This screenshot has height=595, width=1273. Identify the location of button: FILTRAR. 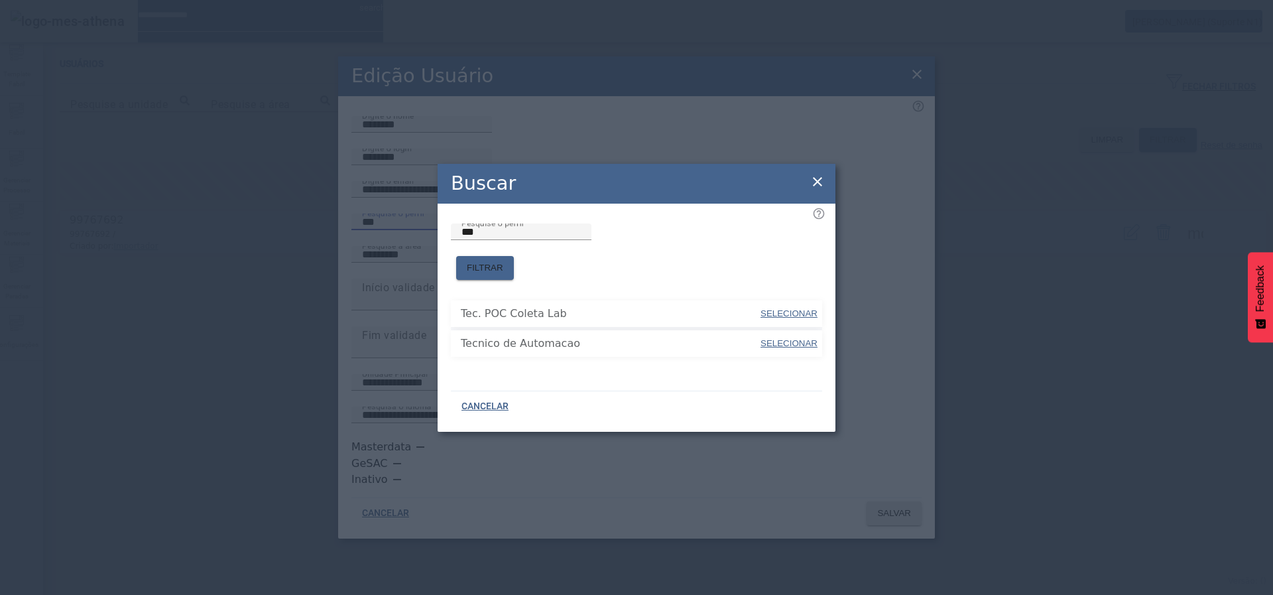
(485, 268).